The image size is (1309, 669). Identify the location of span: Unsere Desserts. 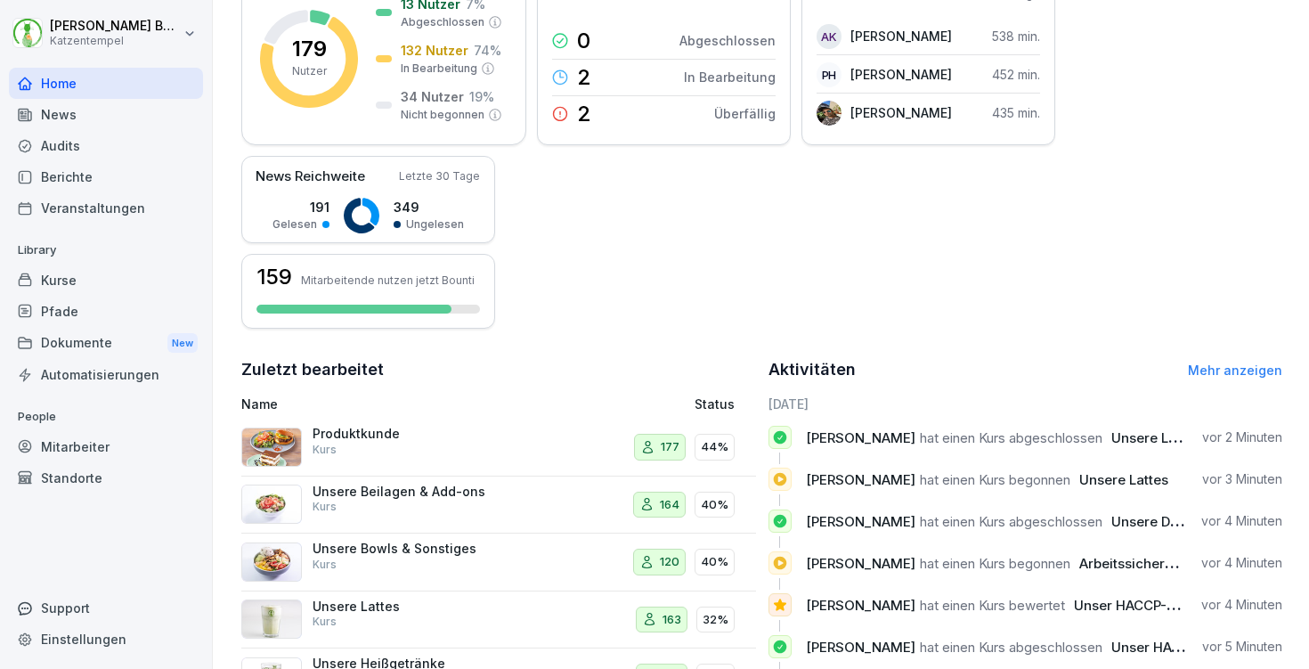
(1164, 521).